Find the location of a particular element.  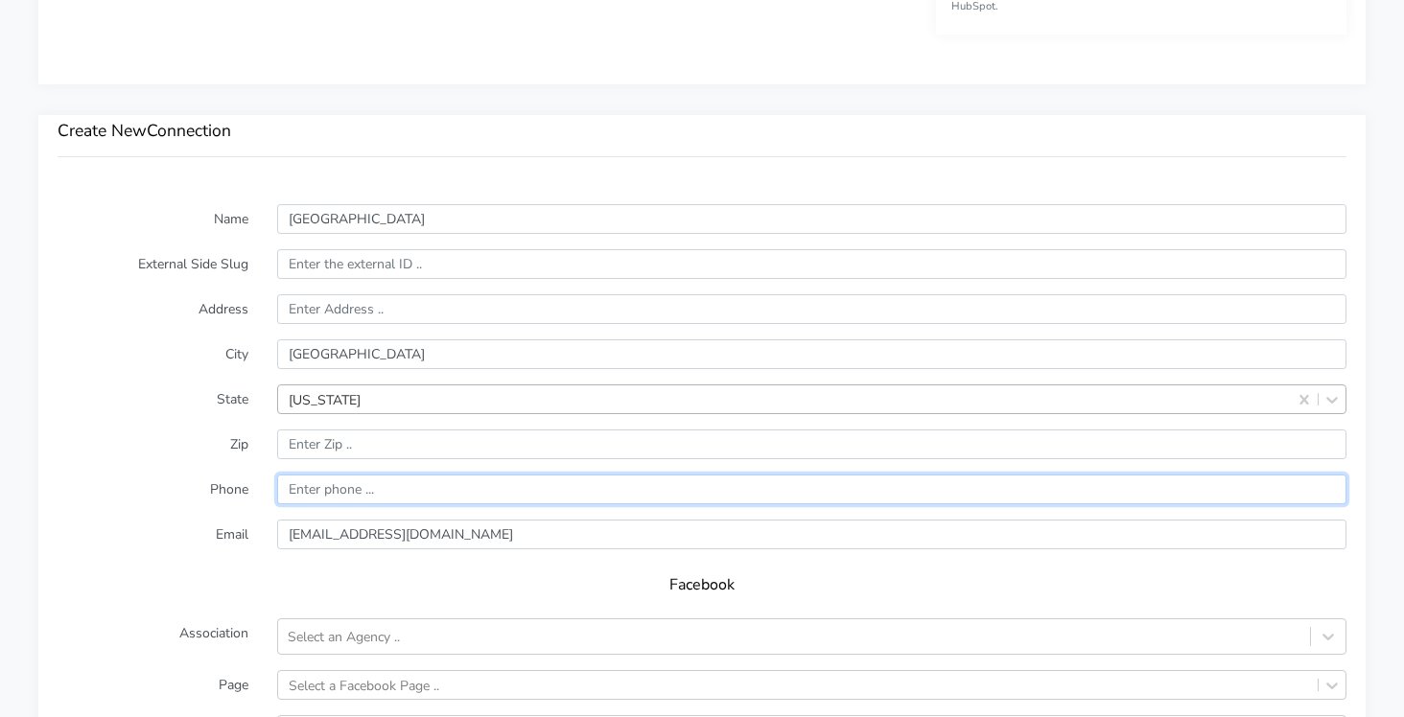

label: Page is located at coordinates (152, 685).